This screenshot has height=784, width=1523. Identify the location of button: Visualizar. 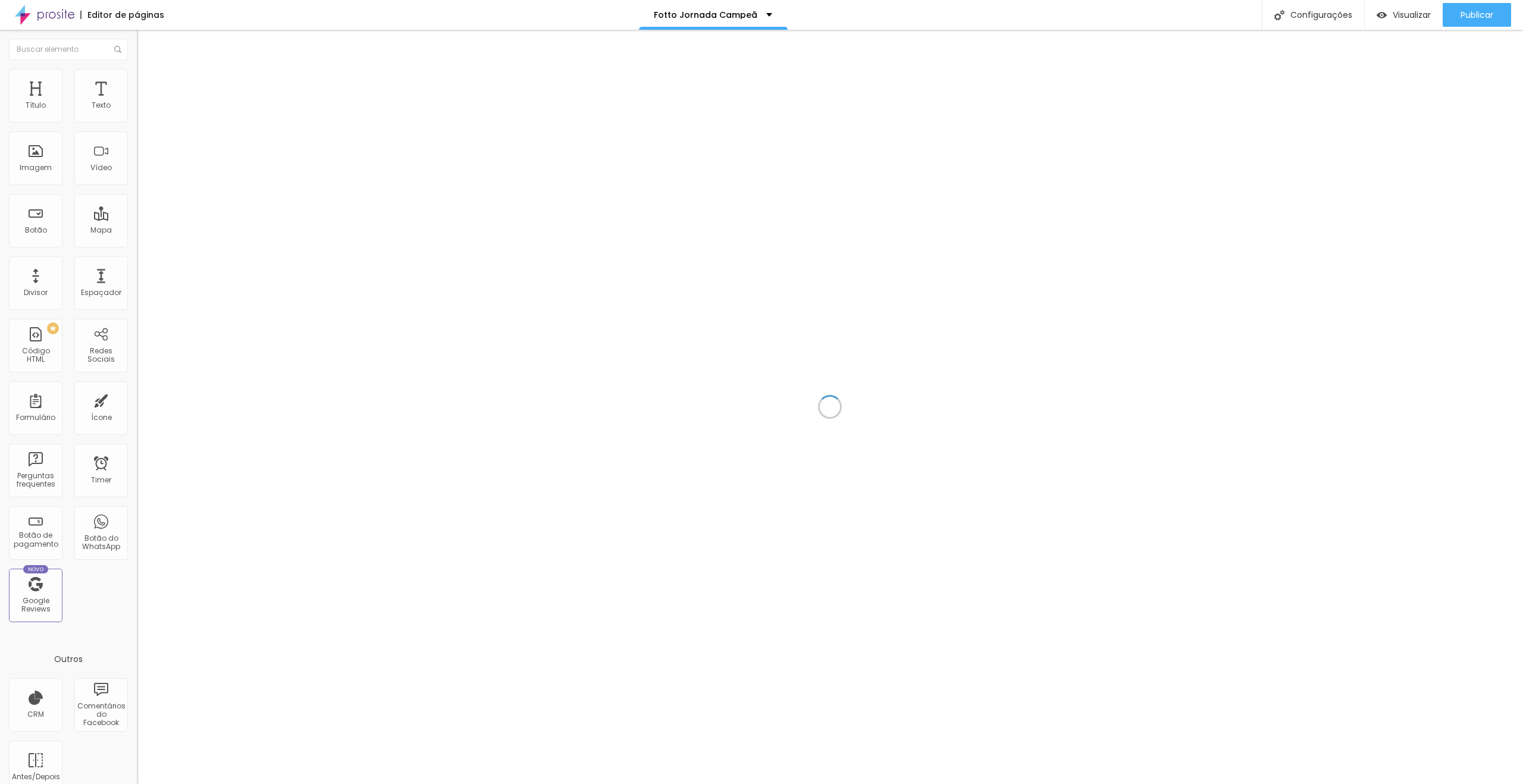
(1403, 15).